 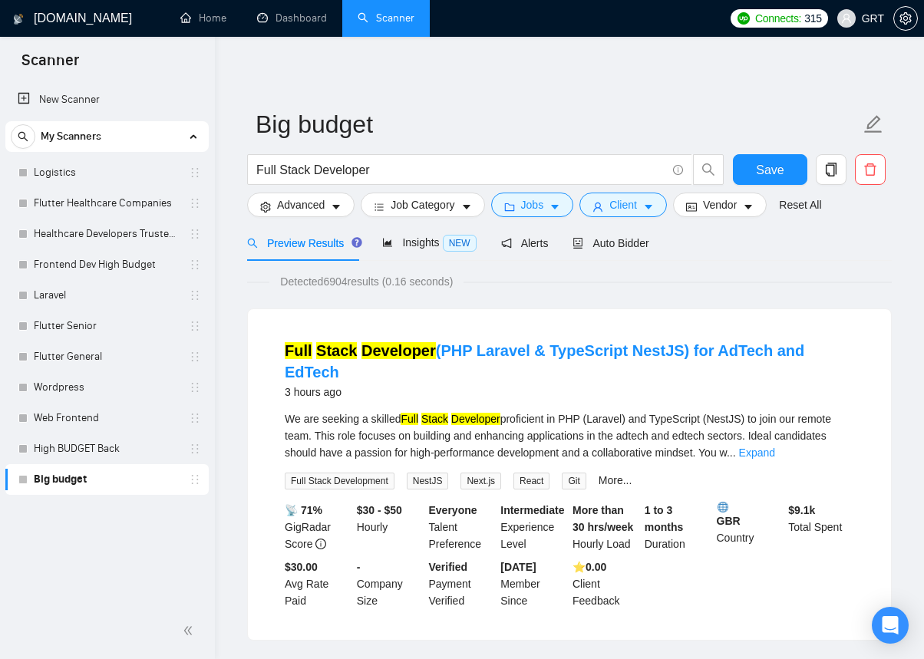 What do you see at coordinates (606, 584) in the screenshot?
I see `div: Client Feedback` at bounding box center [606, 584].